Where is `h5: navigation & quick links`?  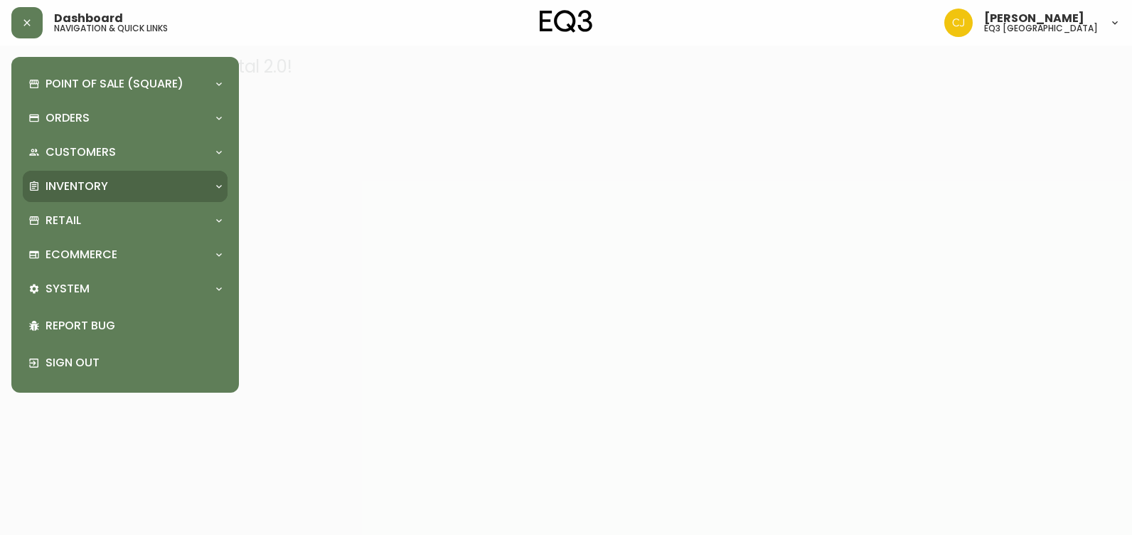
h5: navigation & quick links is located at coordinates (111, 28).